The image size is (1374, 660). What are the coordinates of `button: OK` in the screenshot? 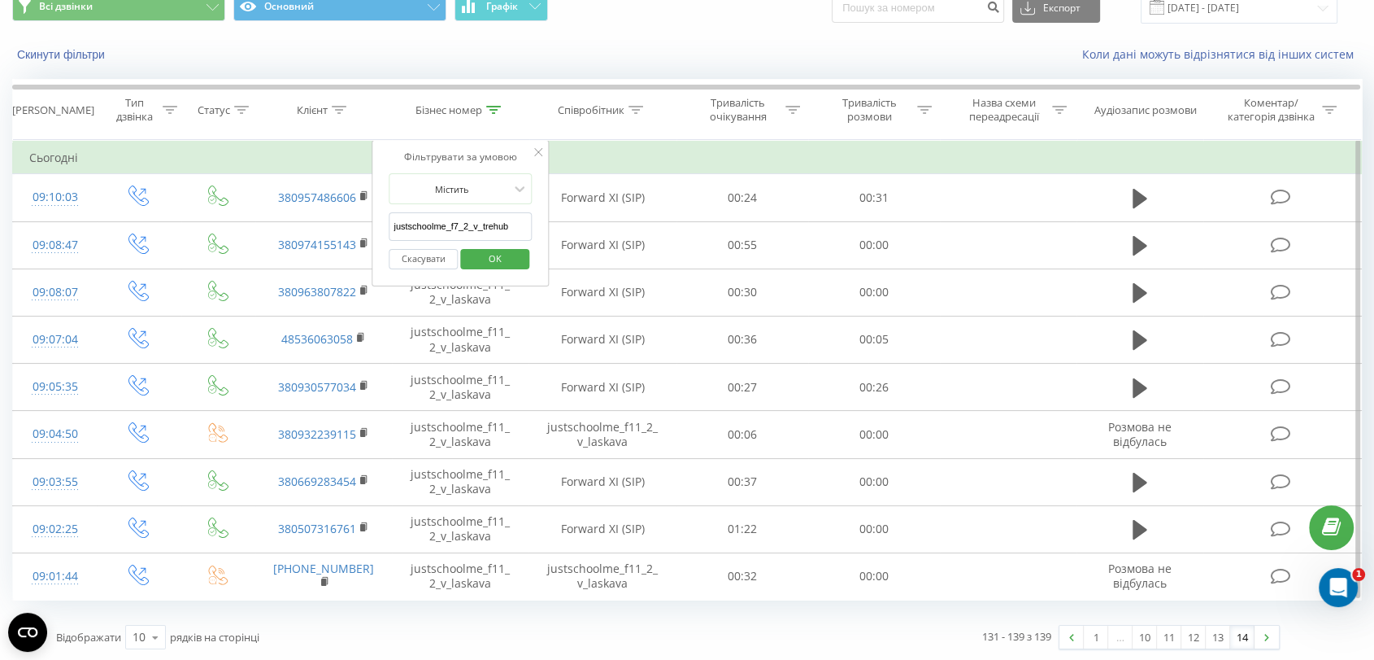 It's located at (494, 259).